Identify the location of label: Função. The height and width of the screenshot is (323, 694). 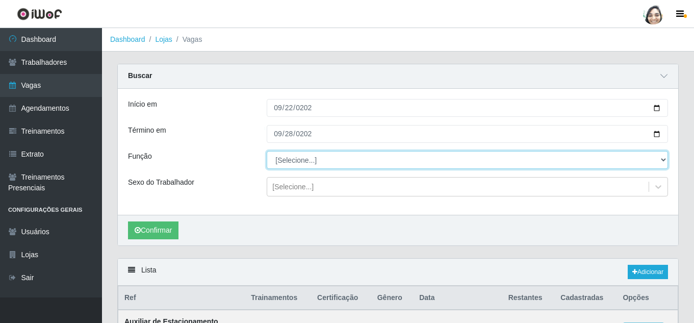
(140, 156).